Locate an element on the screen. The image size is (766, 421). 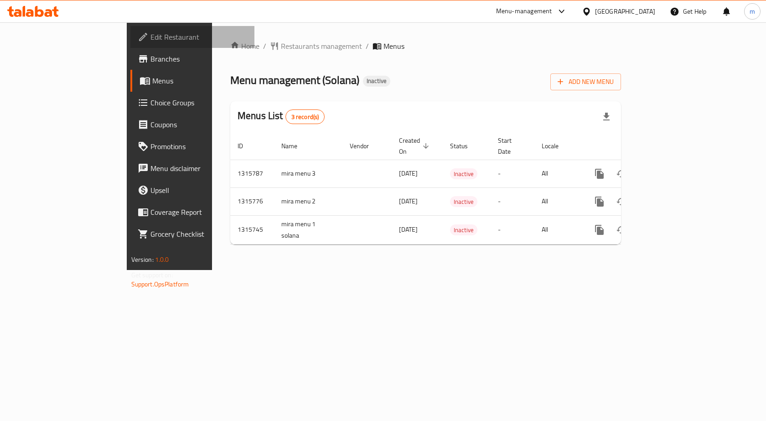
div: Export file is located at coordinates (607, 117).